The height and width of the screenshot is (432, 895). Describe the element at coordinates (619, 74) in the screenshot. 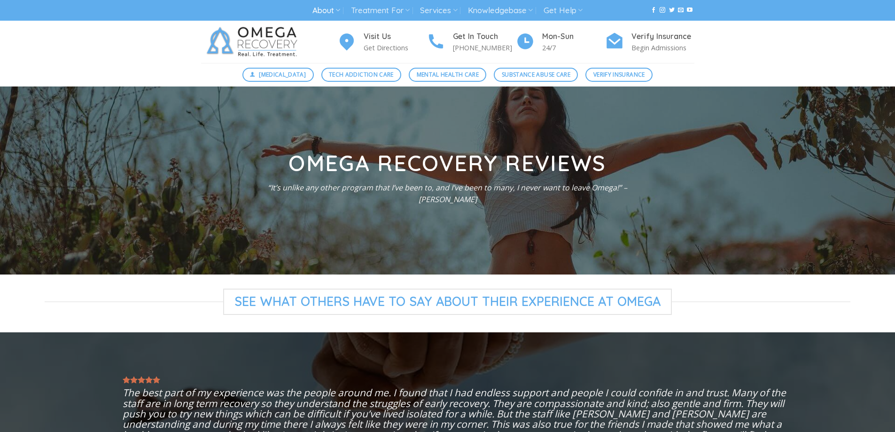

I see `span: Verify Insurance` at that location.